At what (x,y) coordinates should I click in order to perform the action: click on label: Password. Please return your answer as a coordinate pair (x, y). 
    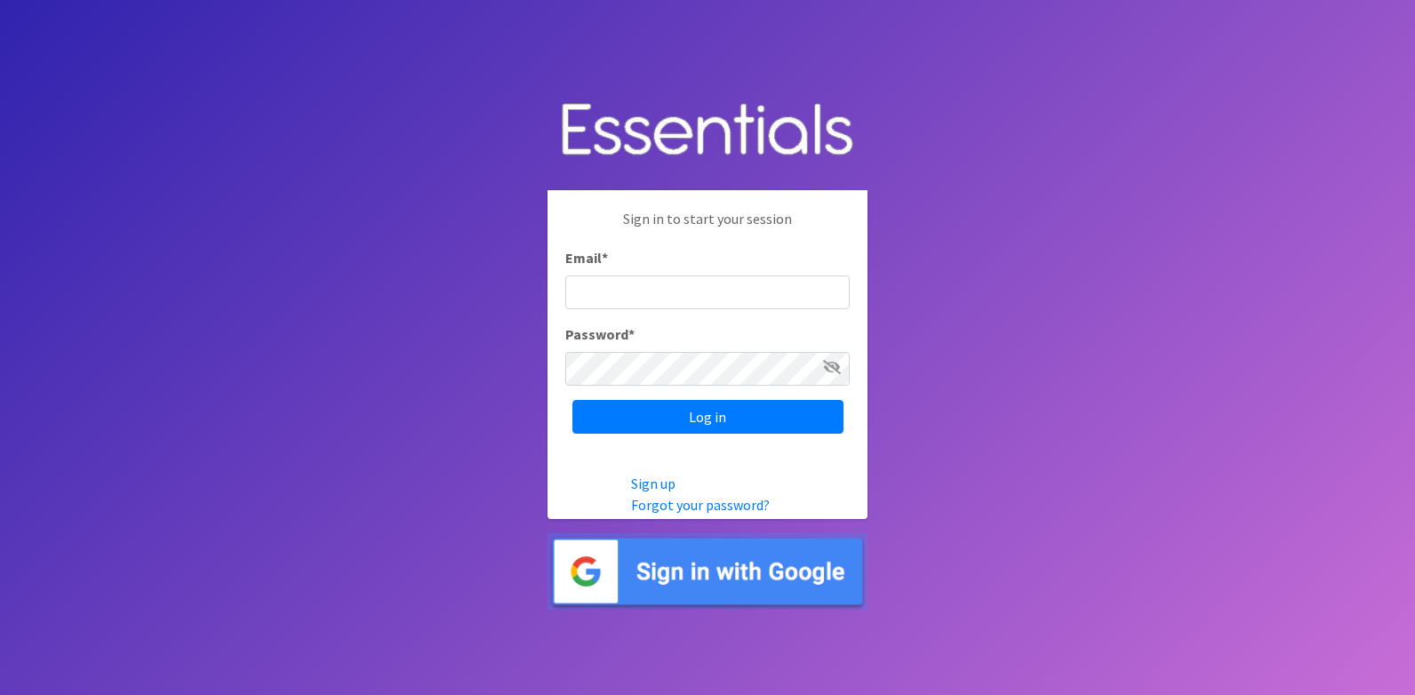
    Looking at the image, I should click on (600, 334).